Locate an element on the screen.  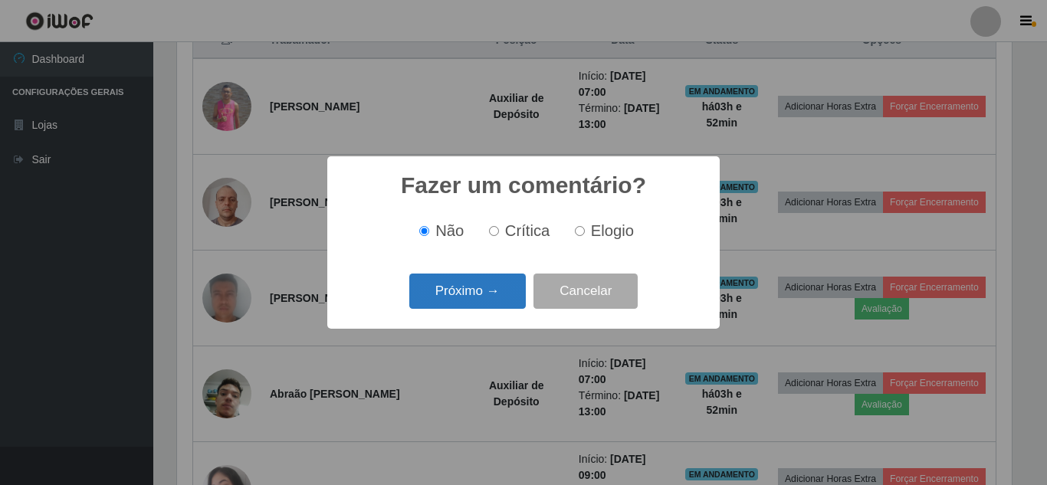
button: Próximo → is located at coordinates (468, 291).